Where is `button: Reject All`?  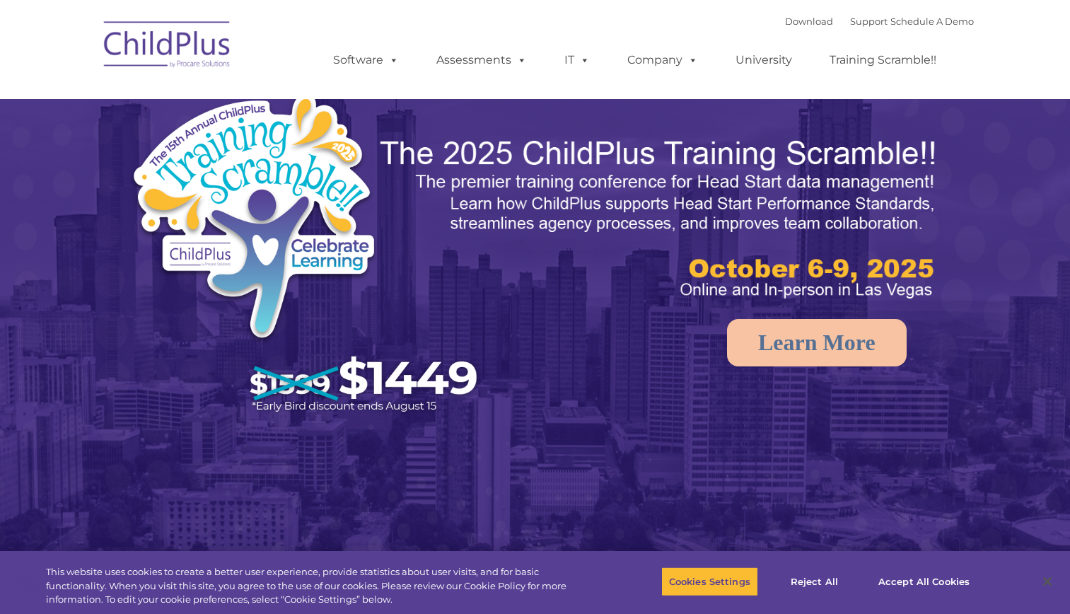 button: Reject All is located at coordinates (814, 581).